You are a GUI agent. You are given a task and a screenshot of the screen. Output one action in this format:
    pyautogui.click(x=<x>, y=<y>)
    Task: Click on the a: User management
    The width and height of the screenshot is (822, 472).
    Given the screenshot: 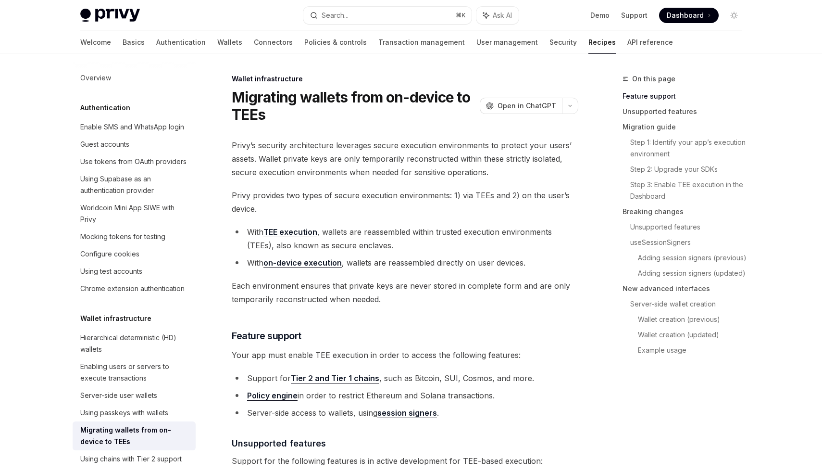 What is the action you would take?
    pyautogui.click(x=507, y=42)
    